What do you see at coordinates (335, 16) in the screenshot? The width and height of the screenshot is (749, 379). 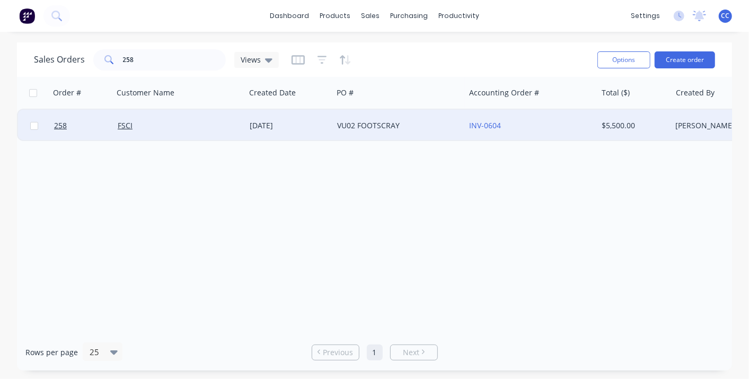 I see `div: products` at bounding box center [335, 16].